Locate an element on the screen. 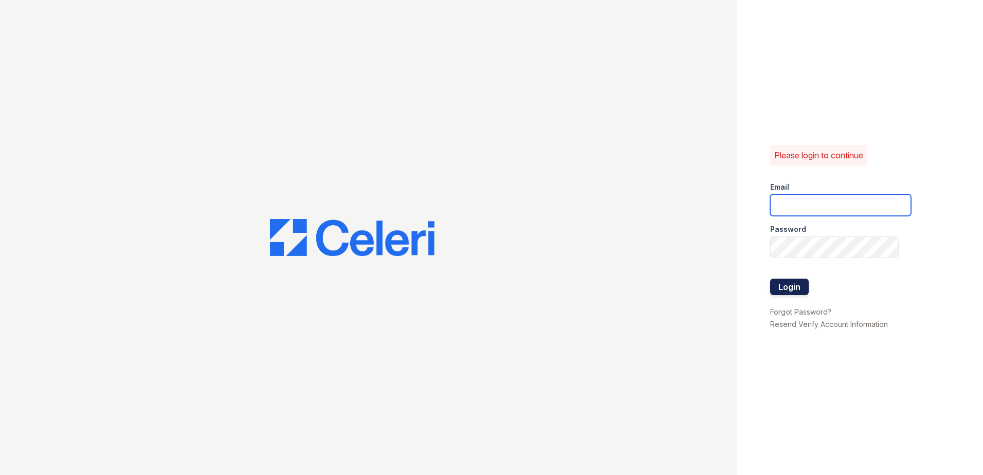 The width and height of the screenshot is (983, 475). a: Forgot Password? is located at coordinates (801, 312).